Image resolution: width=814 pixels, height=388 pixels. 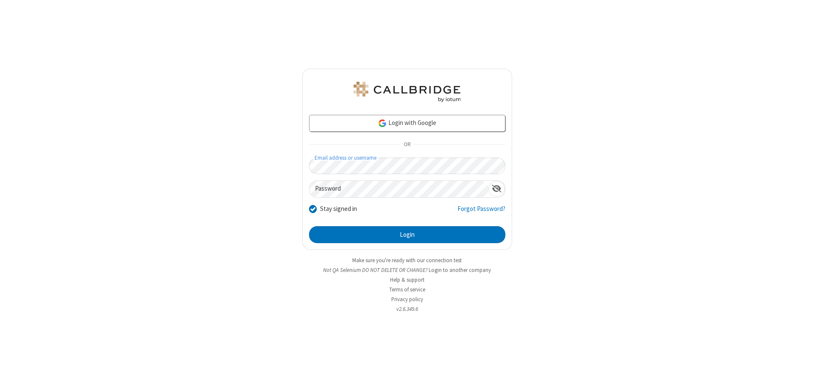 What do you see at coordinates (496, 189) in the screenshot?
I see `div: Show password` at bounding box center [496, 189].